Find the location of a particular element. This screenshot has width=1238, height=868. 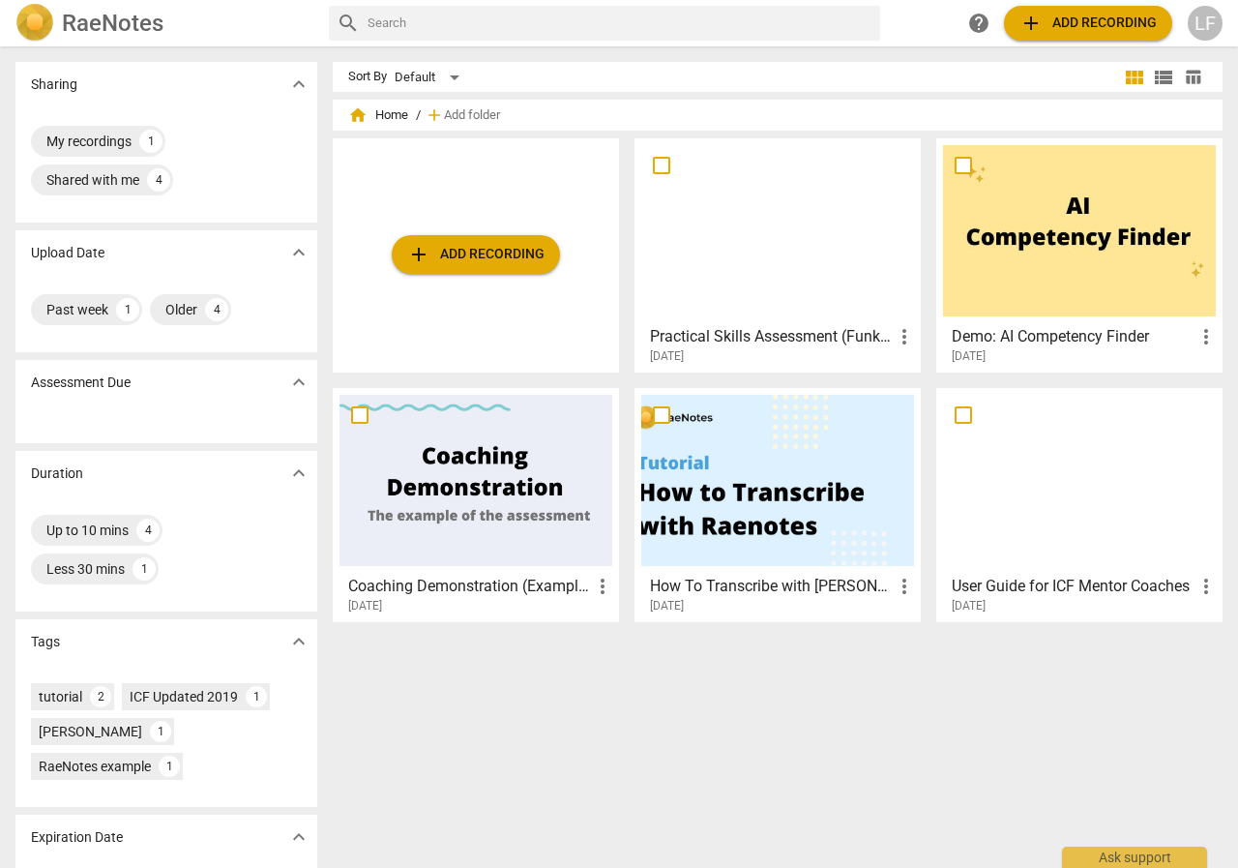

button: List view is located at coordinates (1164, 77).